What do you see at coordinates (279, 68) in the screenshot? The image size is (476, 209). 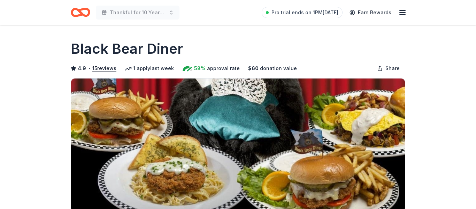 I see `span: donation value` at bounding box center [279, 68].